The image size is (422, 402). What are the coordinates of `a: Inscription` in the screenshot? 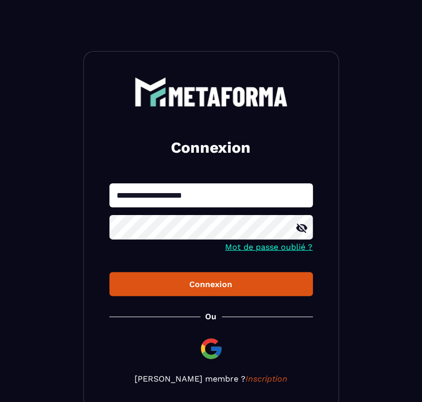 It's located at (266, 379).